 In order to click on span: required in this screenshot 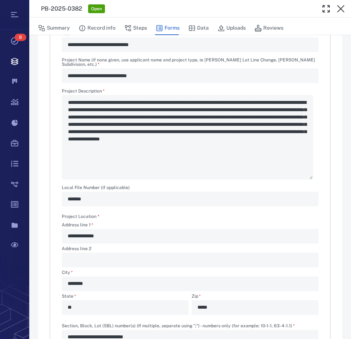, I will do `click(98, 216)`.